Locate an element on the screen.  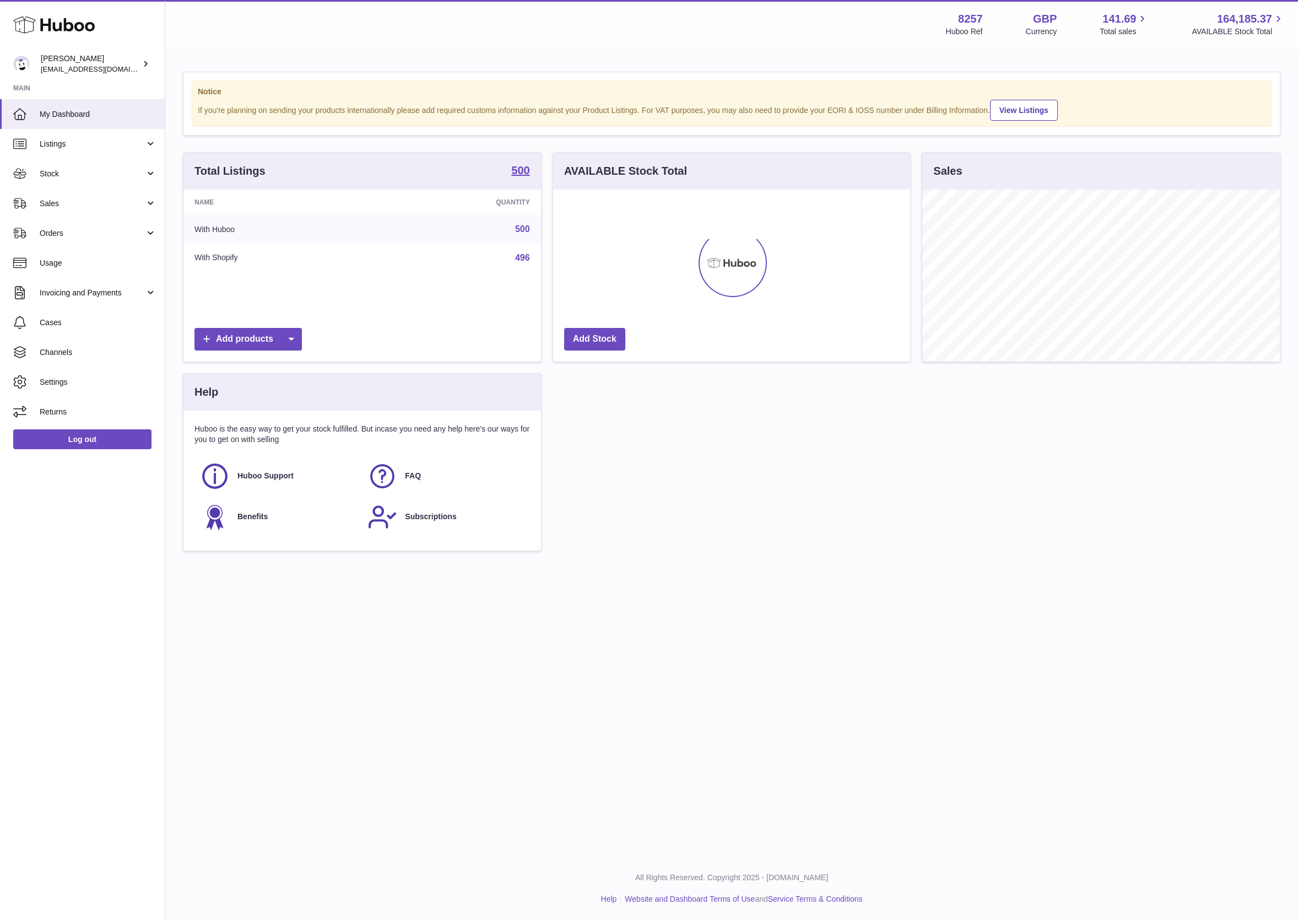
span: My Dashboard is located at coordinates (98, 114).